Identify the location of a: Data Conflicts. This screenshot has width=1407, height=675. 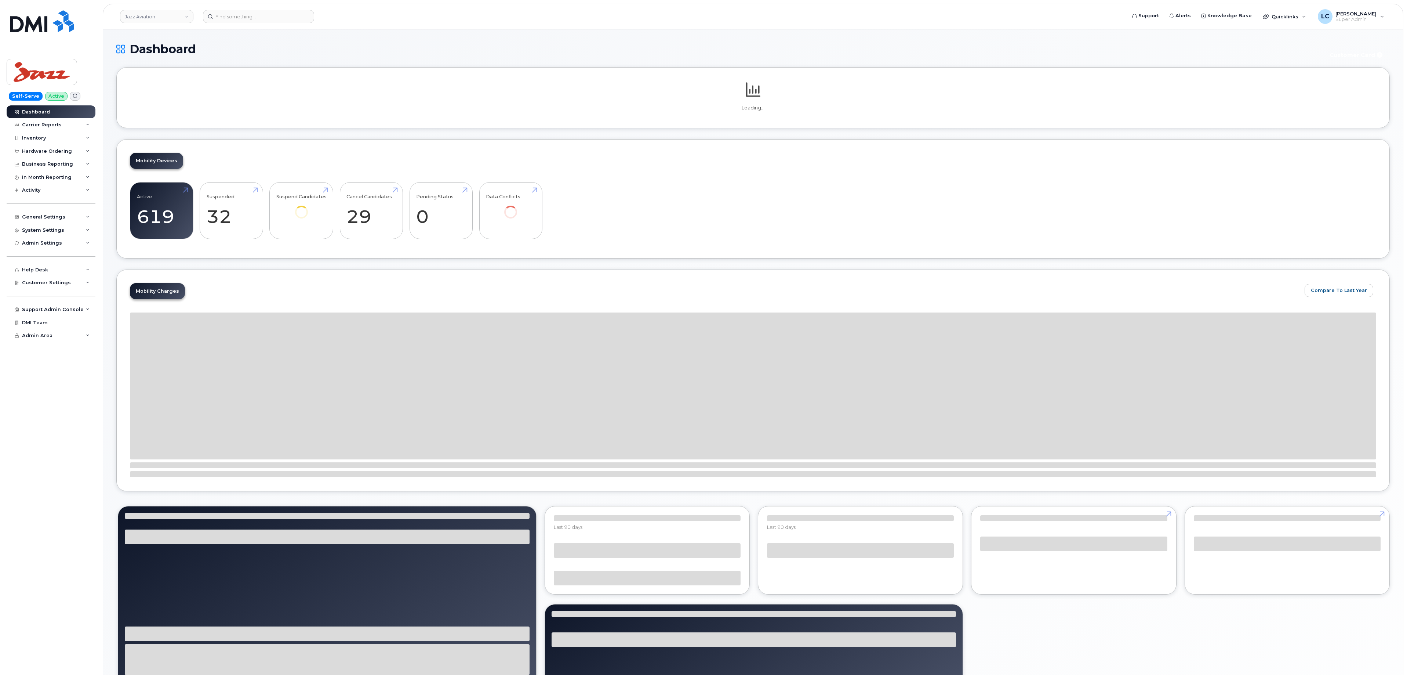
(511, 207).